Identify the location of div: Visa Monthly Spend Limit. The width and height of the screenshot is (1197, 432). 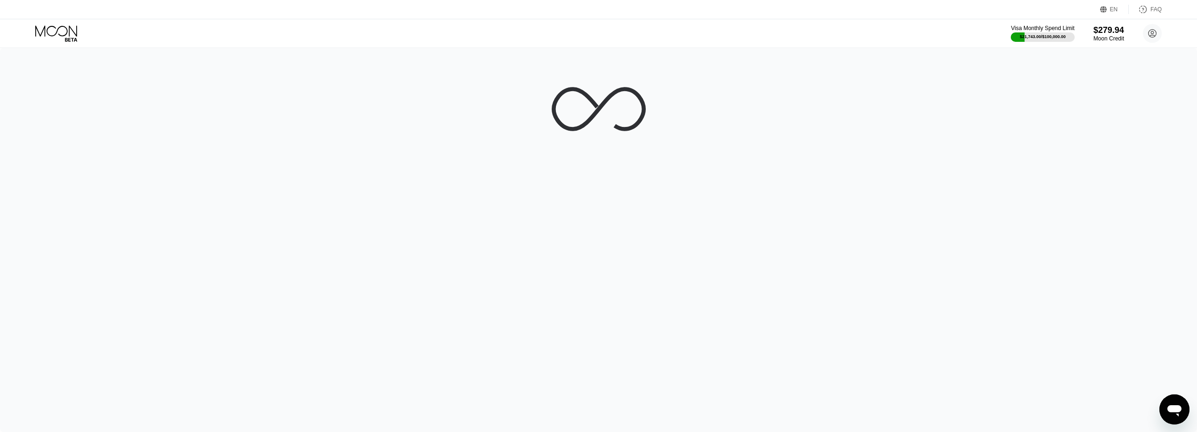
(1042, 28).